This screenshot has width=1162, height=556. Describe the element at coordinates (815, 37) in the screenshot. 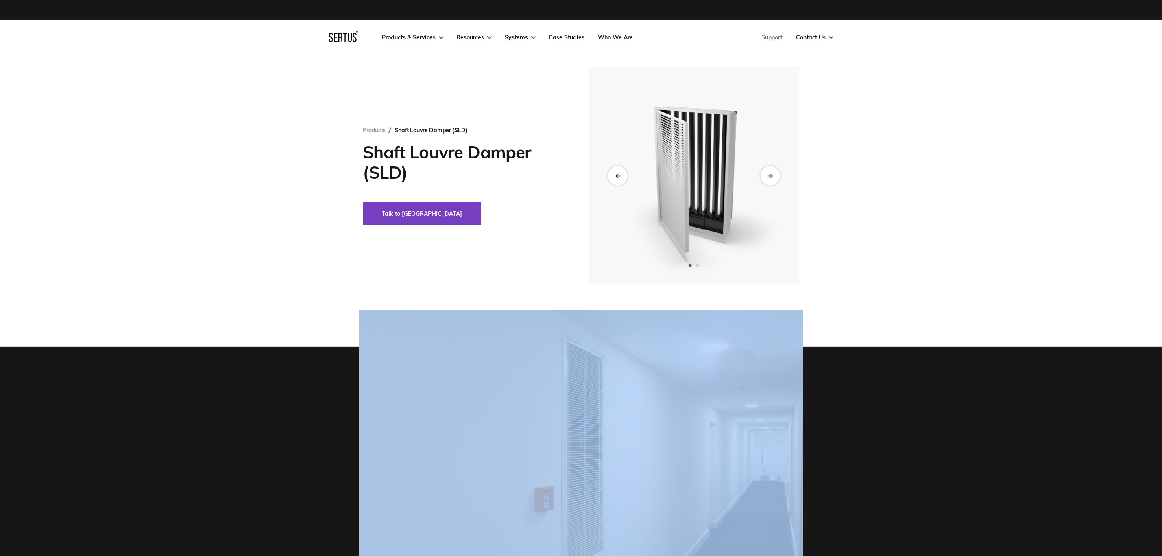

I see `a: Contact Us` at that location.